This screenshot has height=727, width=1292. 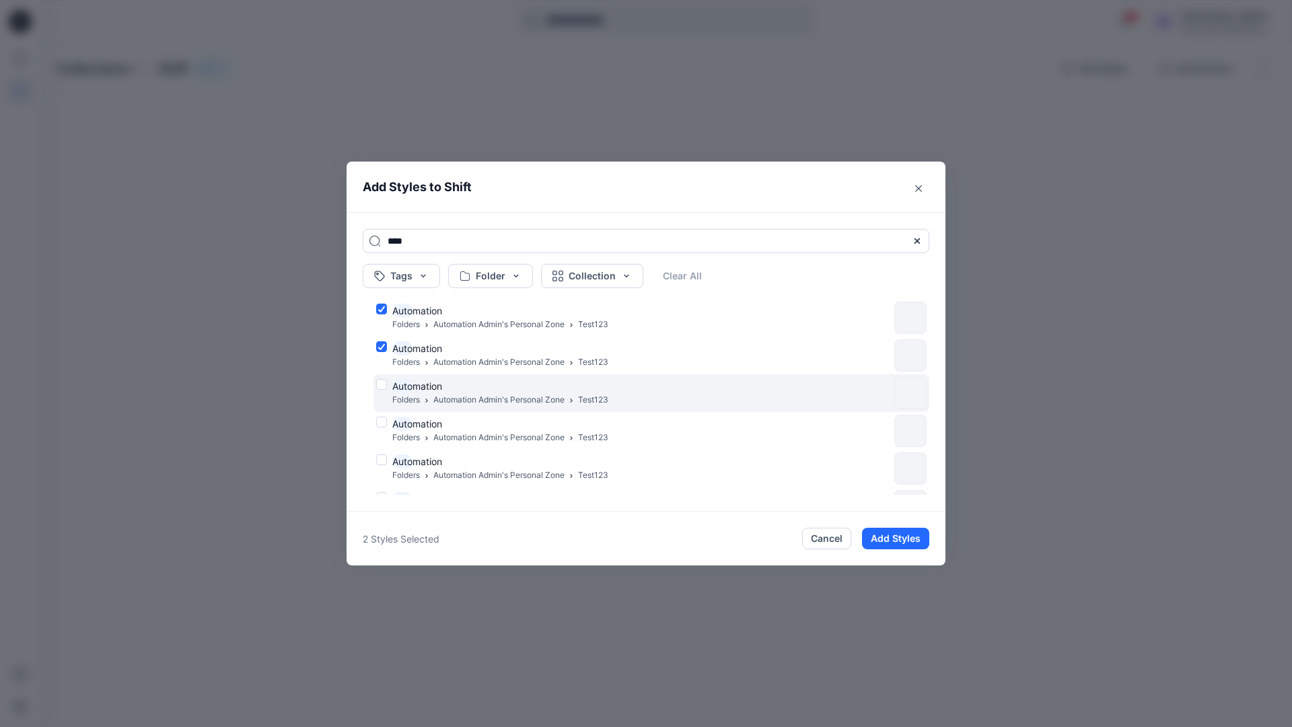 I want to click on button: Collection, so click(x=592, y=276).